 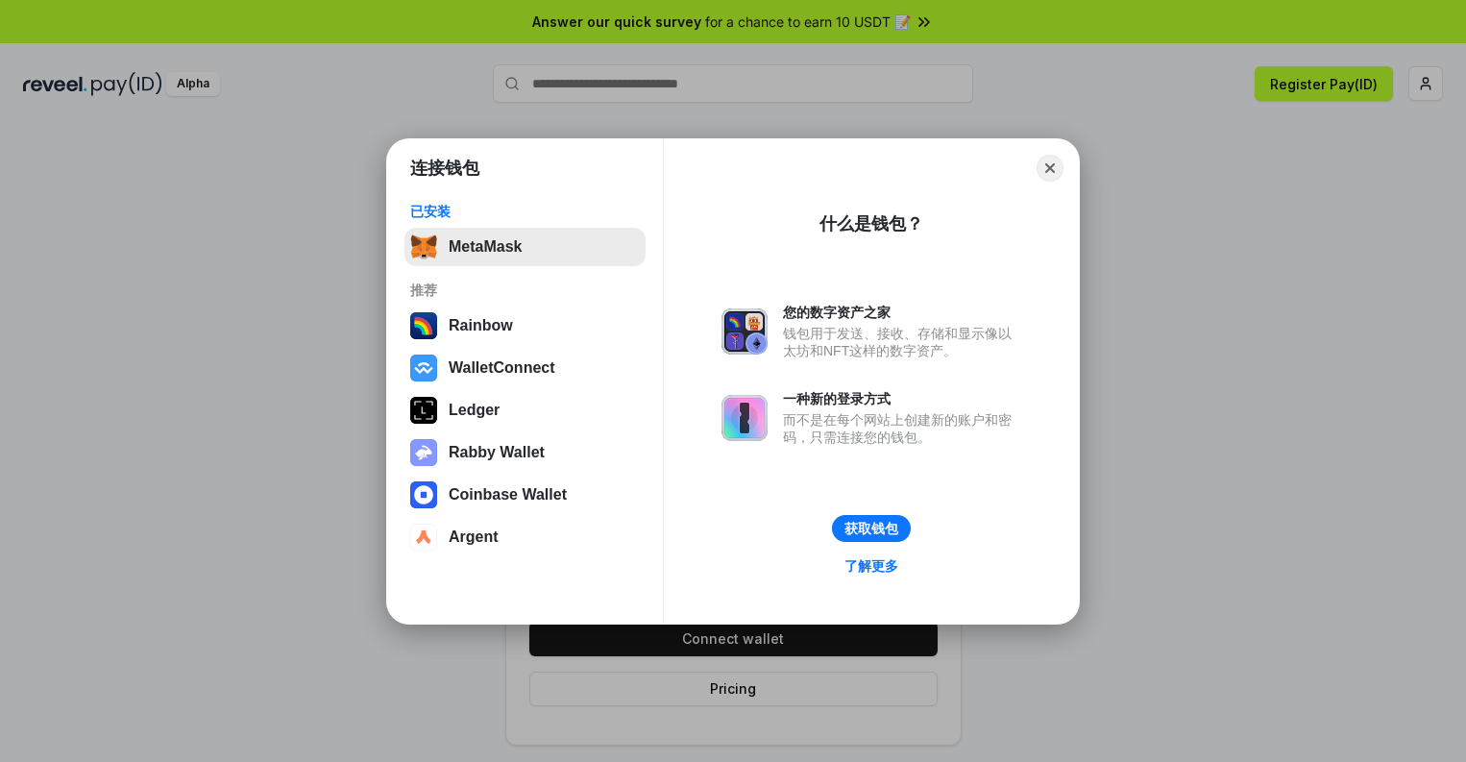 I want to click on button: WalletConnect, so click(x=524, y=368).